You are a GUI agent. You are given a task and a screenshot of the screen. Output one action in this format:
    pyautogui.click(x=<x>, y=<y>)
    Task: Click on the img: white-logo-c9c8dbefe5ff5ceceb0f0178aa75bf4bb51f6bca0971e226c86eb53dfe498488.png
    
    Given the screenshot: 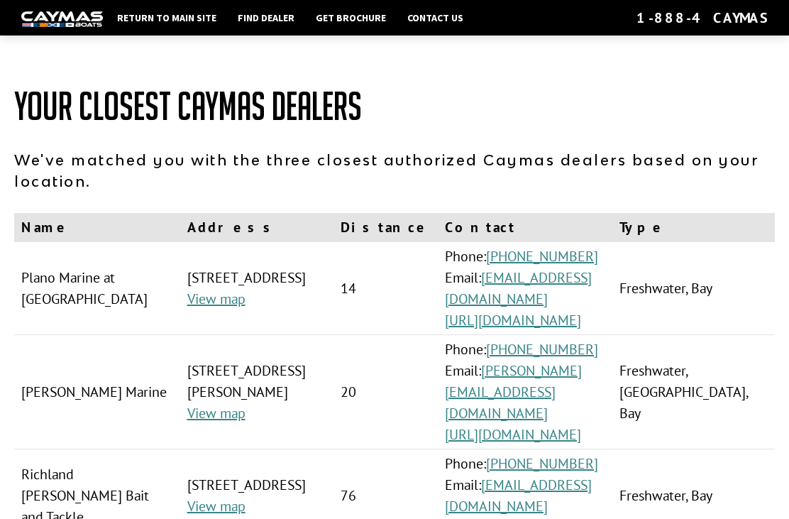 What is the action you would take?
    pyautogui.click(x=62, y=18)
    